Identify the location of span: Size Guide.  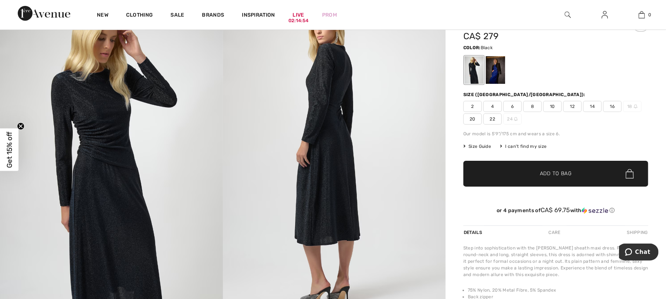
(477, 146).